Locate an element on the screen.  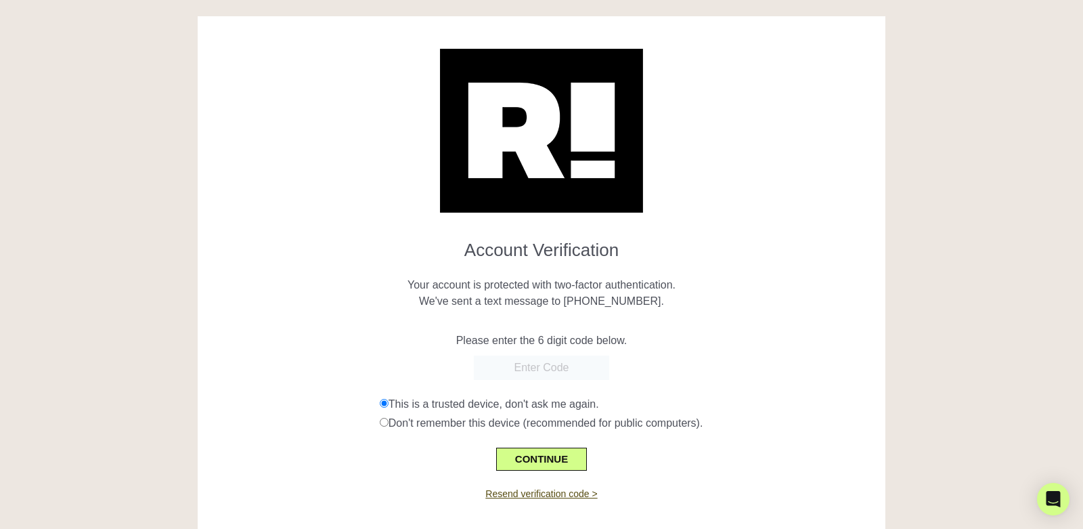
input: Enter Code is located at coordinates (541, 367).